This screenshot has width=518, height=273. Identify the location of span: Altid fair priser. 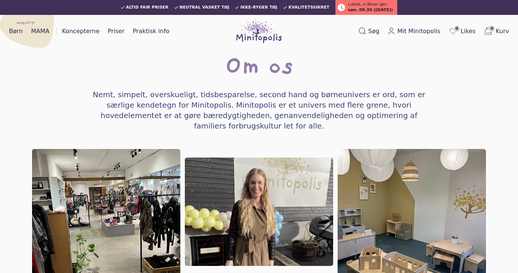
(147, 7).